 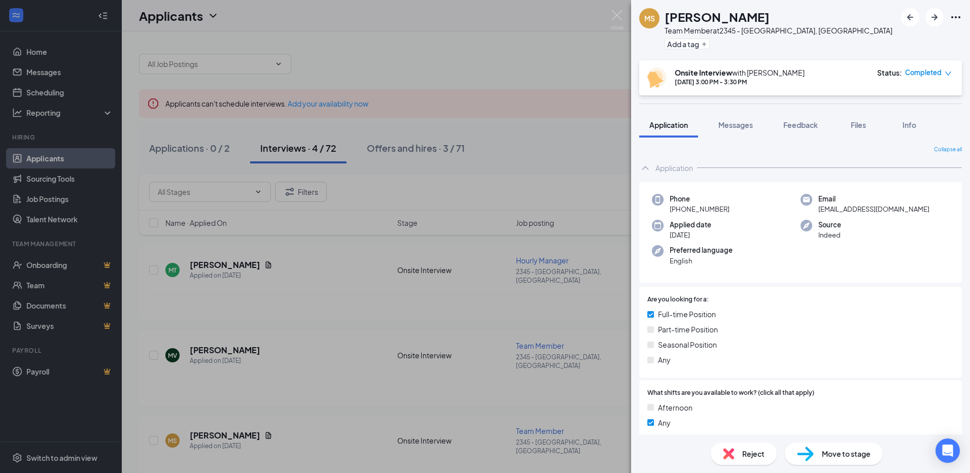 What do you see at coordinates (736, 125) in the screenshot?
I see `span: Messages` at bounding box center [736, 125].